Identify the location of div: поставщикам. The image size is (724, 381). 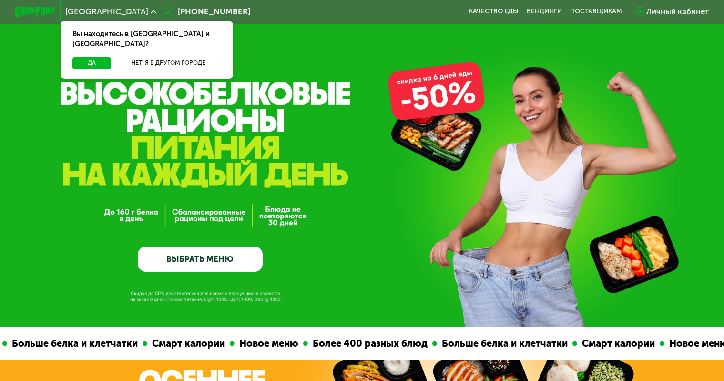
(596, 11).